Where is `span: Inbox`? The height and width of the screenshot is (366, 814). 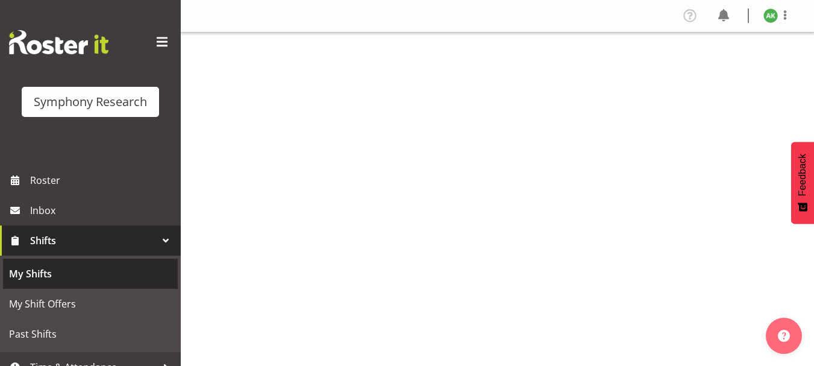 span: Inbox is located at coordinates (102, 210).